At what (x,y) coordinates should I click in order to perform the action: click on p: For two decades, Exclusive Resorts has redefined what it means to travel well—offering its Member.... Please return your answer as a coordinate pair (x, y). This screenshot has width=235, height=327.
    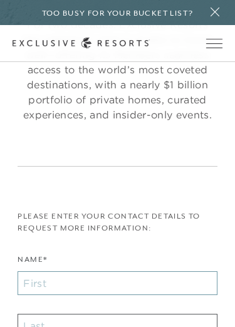
    Looking at the image, I should click on (117, 69).